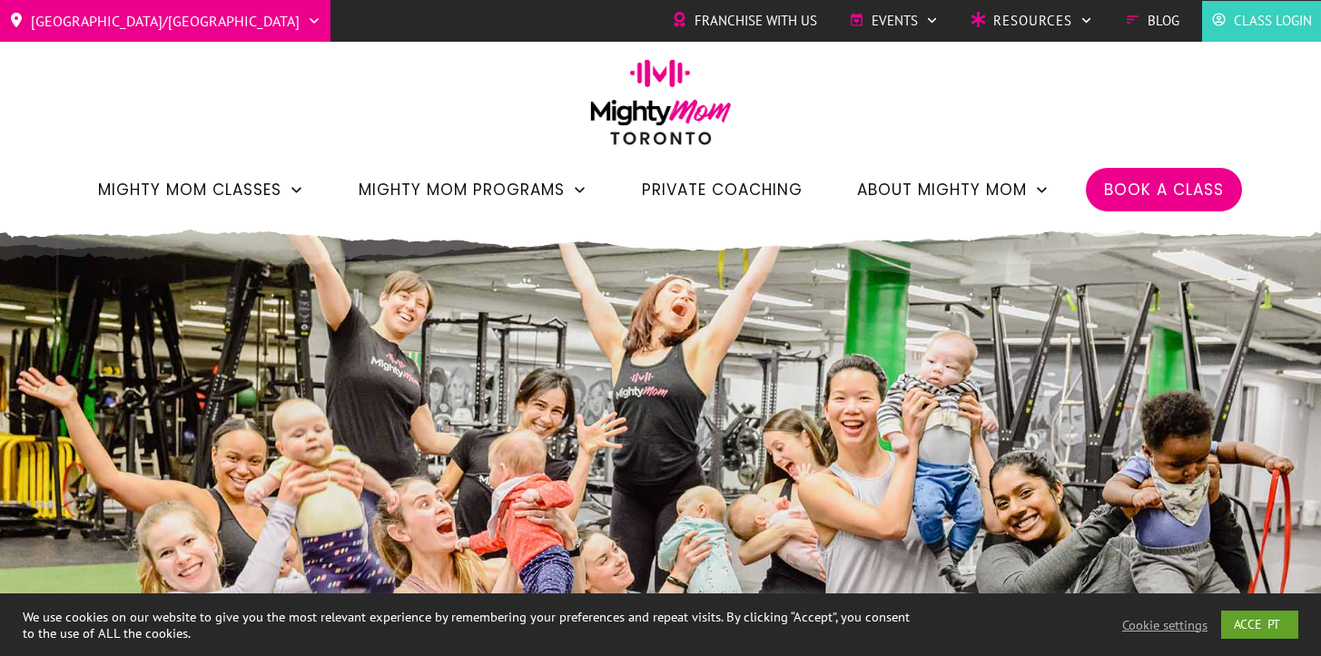 The height and width of the screenshot is (656, 1321). Describe the element at coordinates (893, 21) in the screenshot. I see `a: Events` at that location.